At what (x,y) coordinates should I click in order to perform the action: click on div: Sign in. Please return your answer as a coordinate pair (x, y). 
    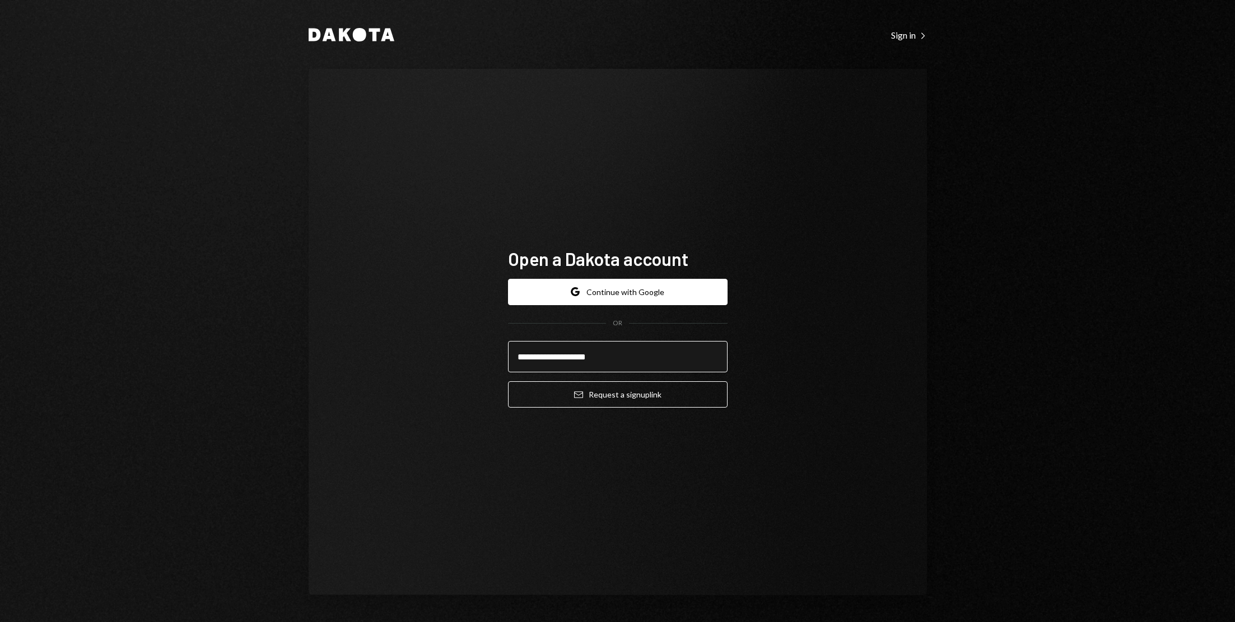
    Looking at the image, I should click on (909, 35).